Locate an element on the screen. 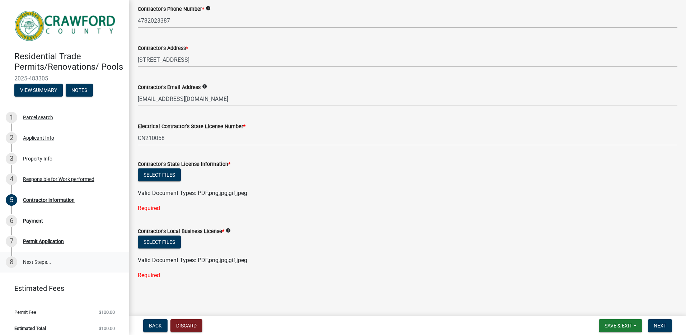 The height and width of the screenshot is (335, 686). label: Contractor's Address is located at coordinates (163, 48).